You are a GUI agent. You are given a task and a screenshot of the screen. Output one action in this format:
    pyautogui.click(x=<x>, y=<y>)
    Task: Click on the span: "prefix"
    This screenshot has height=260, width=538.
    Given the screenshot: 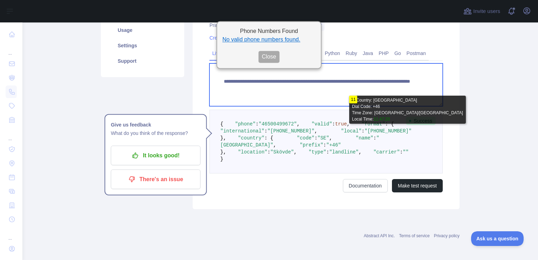 What is the action you would take?
    pyautogui.click(x=311, y=145)
    